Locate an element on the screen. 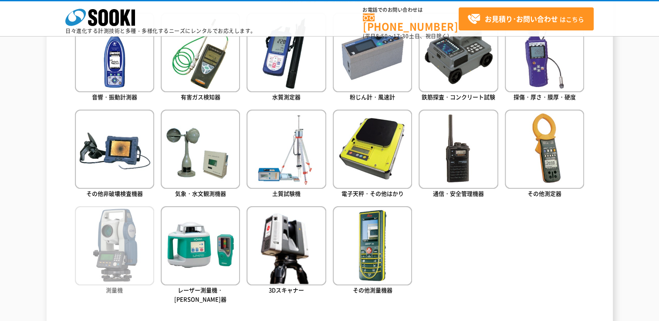 The height and width of the screenshot is (321, 659). span: その他非破壊検査機器 is located at coordinates (115, 193).